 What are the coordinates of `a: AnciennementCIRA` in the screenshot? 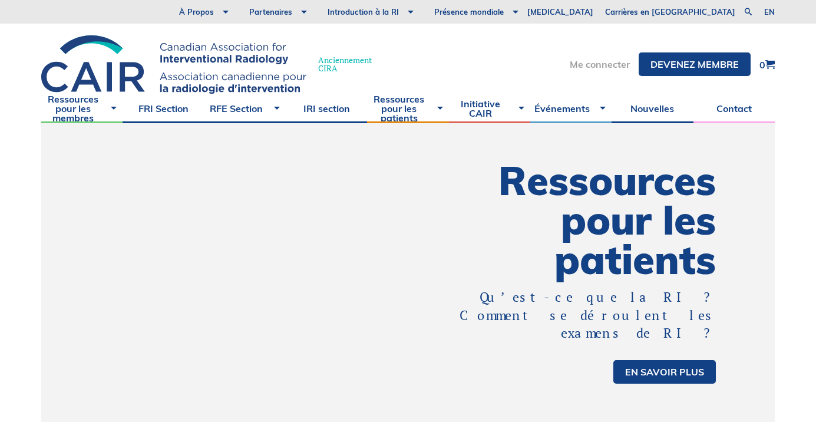 It's located at (212, 64).